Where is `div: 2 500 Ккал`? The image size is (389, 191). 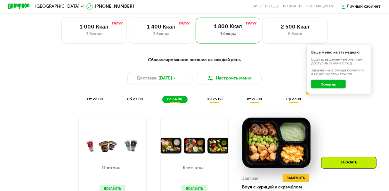
div: 2 500 Ккал is located at coordinates (295, 27).